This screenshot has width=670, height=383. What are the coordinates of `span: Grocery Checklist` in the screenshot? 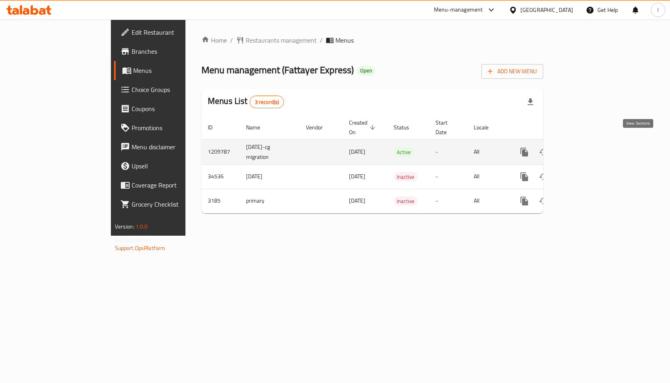 It's located at (174, 204).